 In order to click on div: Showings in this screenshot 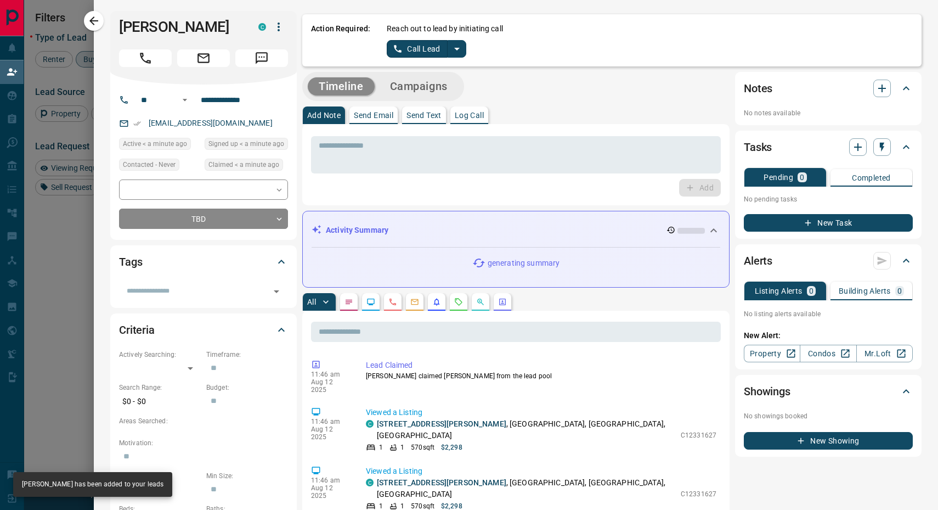, I will do `click(829, 391)`.